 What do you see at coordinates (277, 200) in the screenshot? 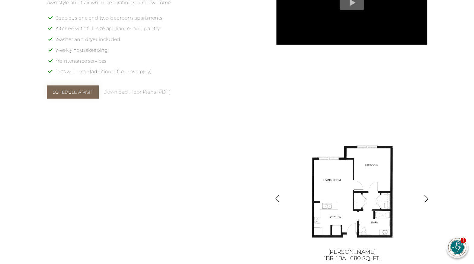
I see `button: Show previous` at bounding box center [277, 200].